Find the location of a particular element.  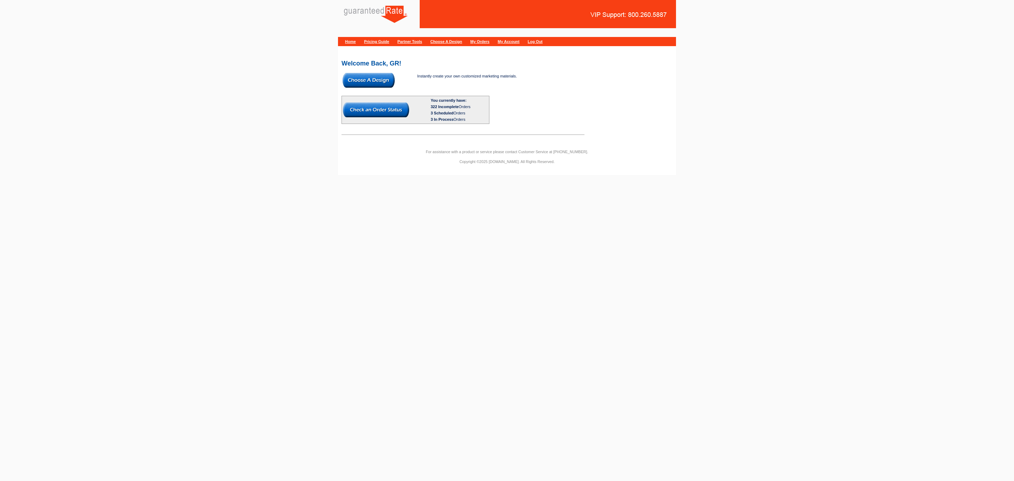

a: Home is located at coordinates (350, 42).